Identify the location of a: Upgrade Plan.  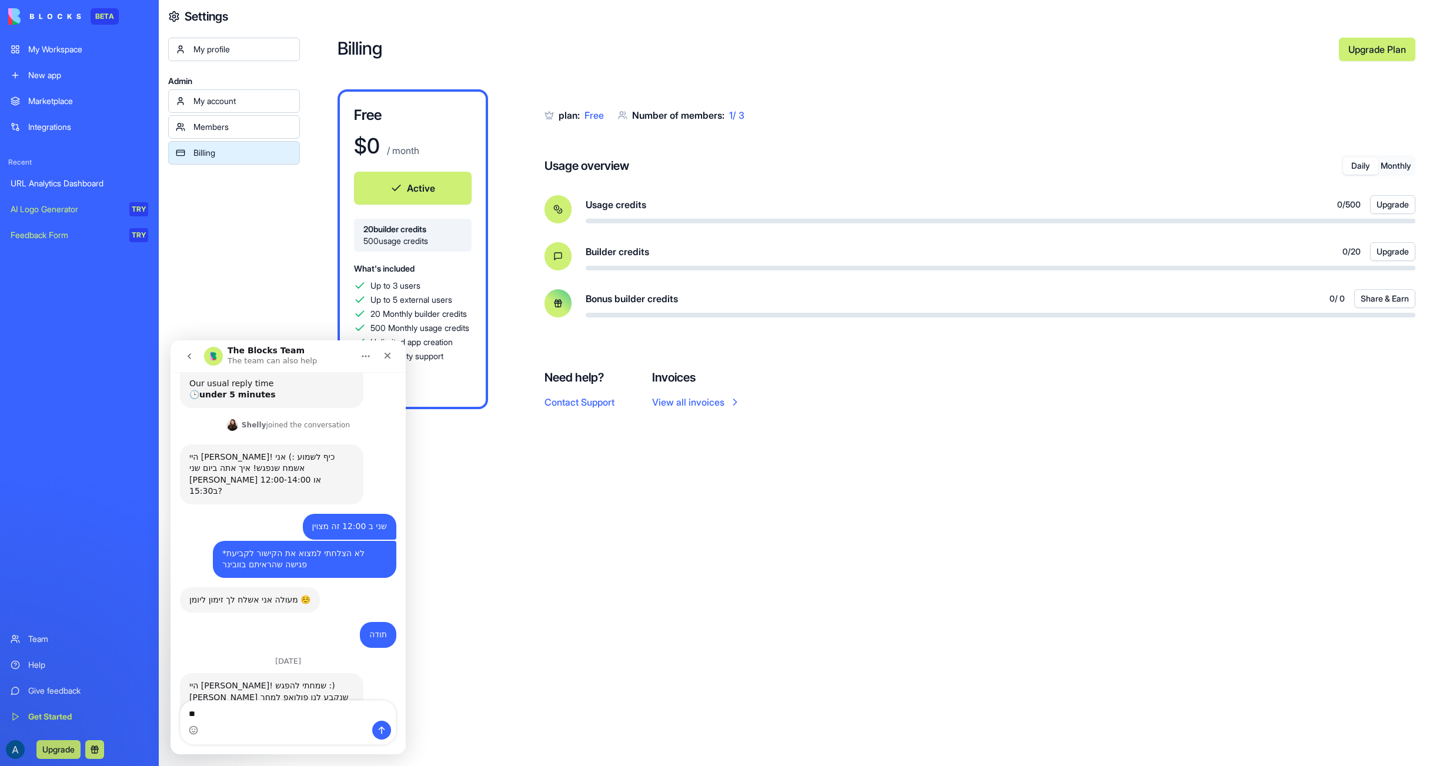
(1377, 49).